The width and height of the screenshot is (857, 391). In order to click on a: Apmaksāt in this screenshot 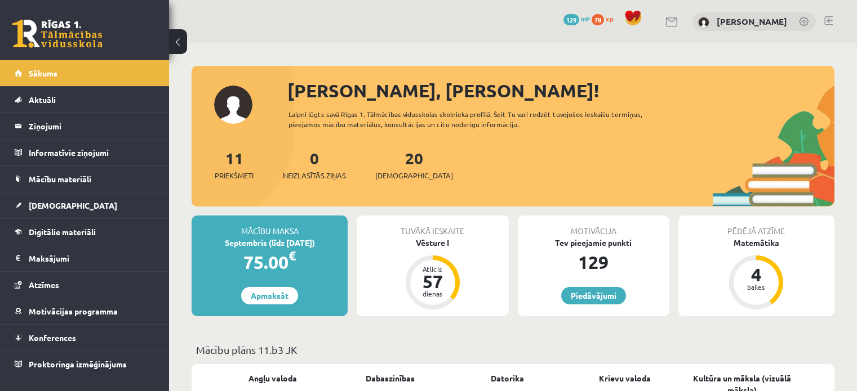, I will do `click(269, 296)`.